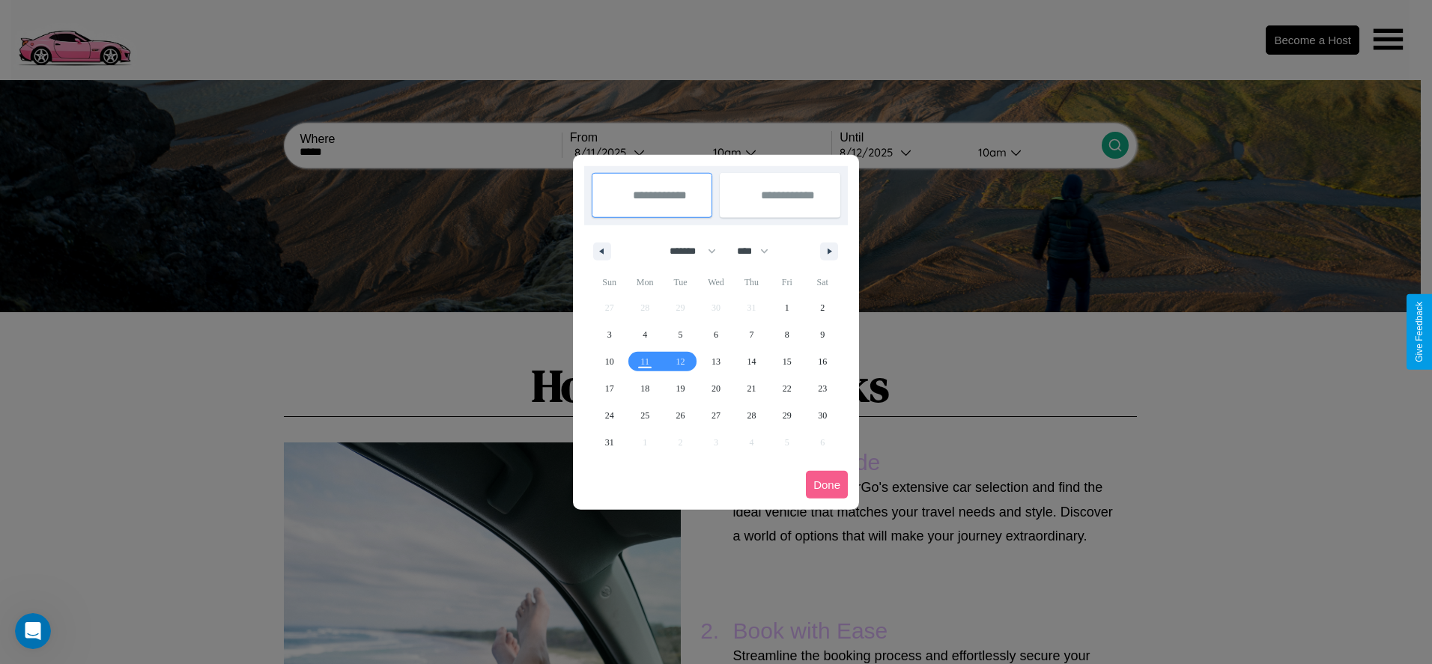 This screenshot has width=1432, height=664. Describe the element at coordinates (751, 389) in the screenshot. I see `span: 21` at that location.